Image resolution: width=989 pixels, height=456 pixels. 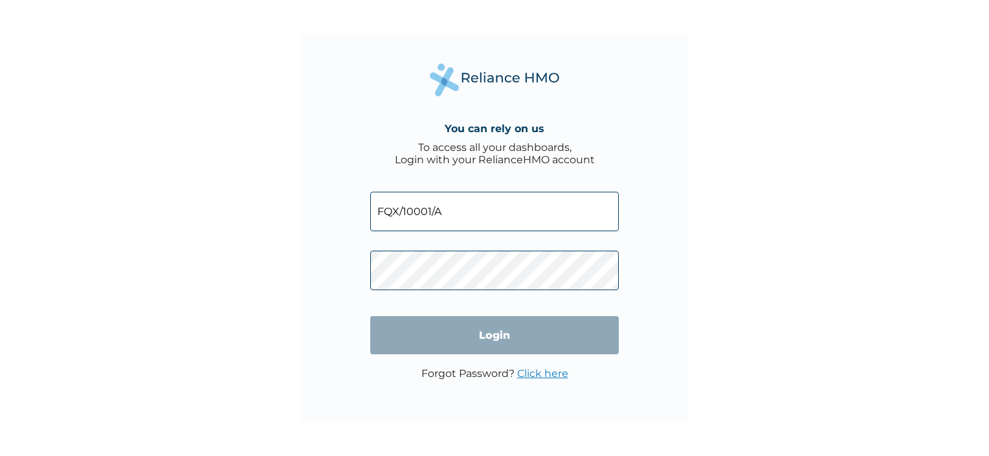 I want to click on p: Forgot Password?, so click(x=495, y=373).